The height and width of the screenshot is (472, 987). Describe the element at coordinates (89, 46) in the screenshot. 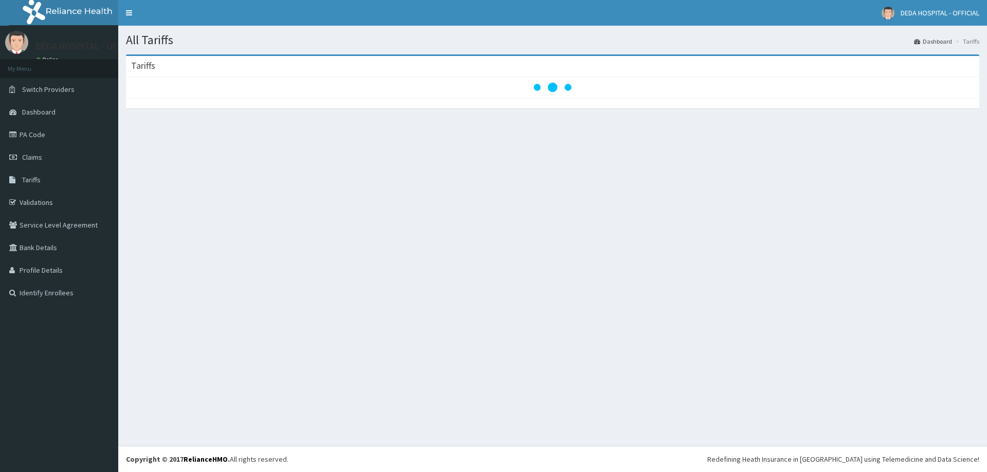

I see `p: DEDA HOSPITAL - OFFICIAL` at that location.